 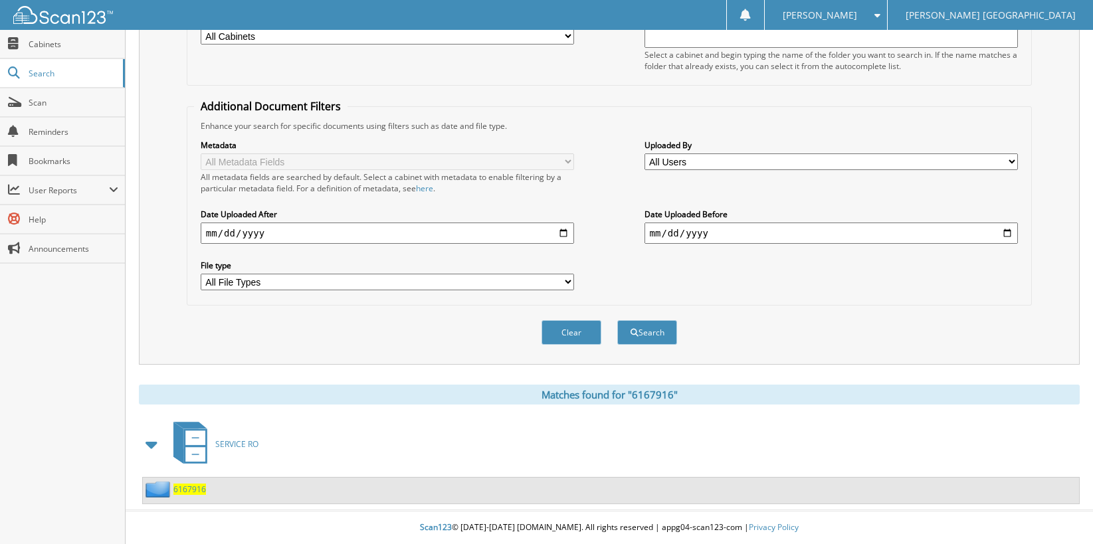 I want to click on span: Help, so click(x=73, y=219).